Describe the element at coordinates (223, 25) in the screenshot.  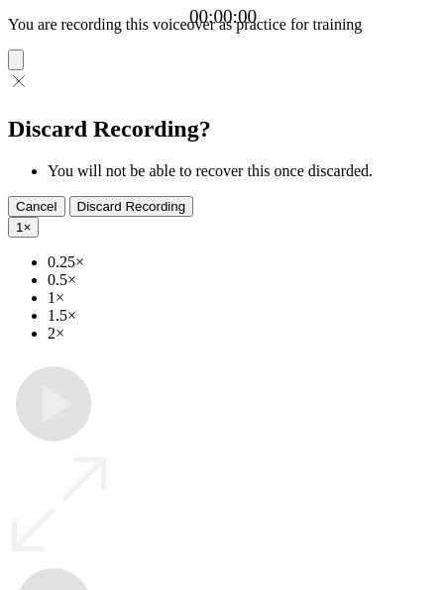
I see `p: You are recording this voiceover as practice for training` at that location.